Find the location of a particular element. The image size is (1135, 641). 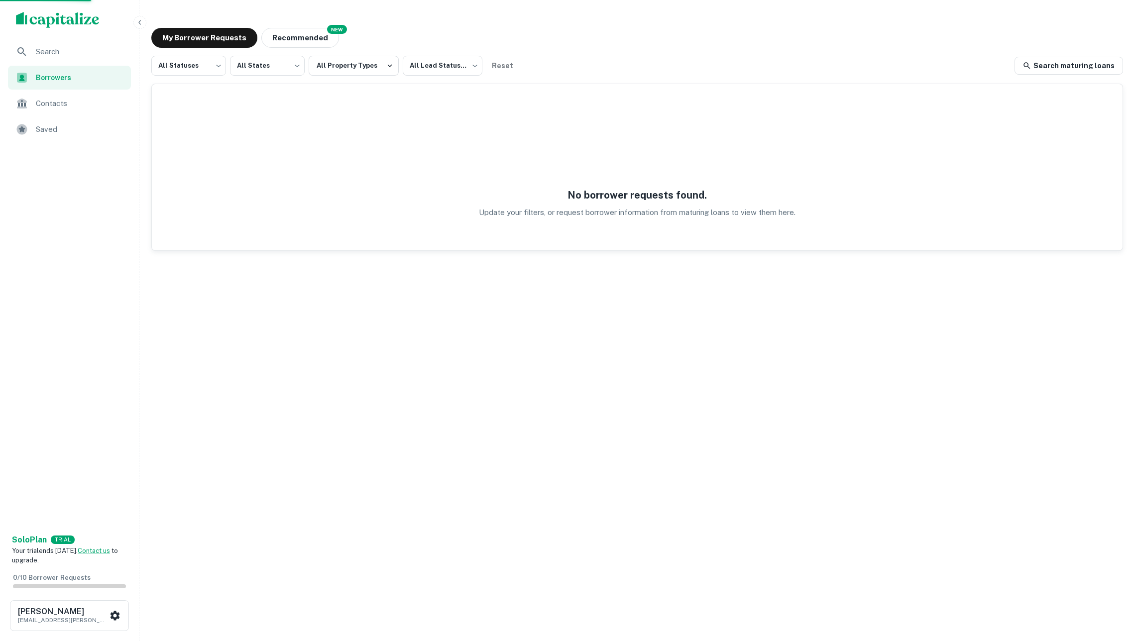

a: Contacts is located at coordinates (69, 104).